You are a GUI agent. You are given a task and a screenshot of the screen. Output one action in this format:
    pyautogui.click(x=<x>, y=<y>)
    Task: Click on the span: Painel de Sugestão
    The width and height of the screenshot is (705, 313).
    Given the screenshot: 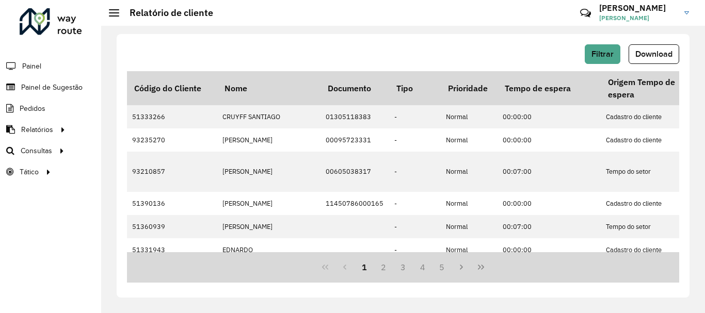 What is the action you would take?
    pyautogui.click(x=52, y=87)
    